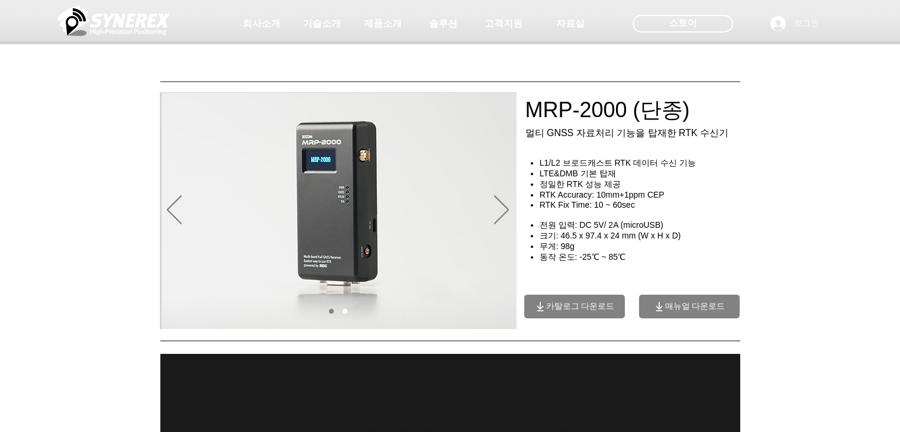 This screenshot has height=432, width=900. Describe the element at coordinates (114, 21) in the screenshot. I see `img: 씨너렉스_White_simbol_대지 1.png` at that location.